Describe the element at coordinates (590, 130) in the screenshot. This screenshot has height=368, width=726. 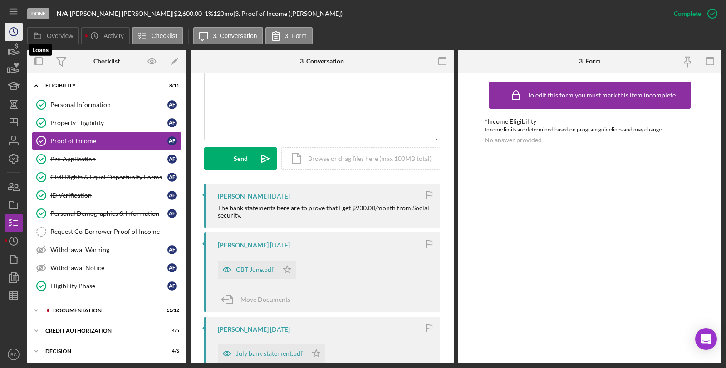
I see `div: Income limits are determined based on program guidelines and may change.` at that location.